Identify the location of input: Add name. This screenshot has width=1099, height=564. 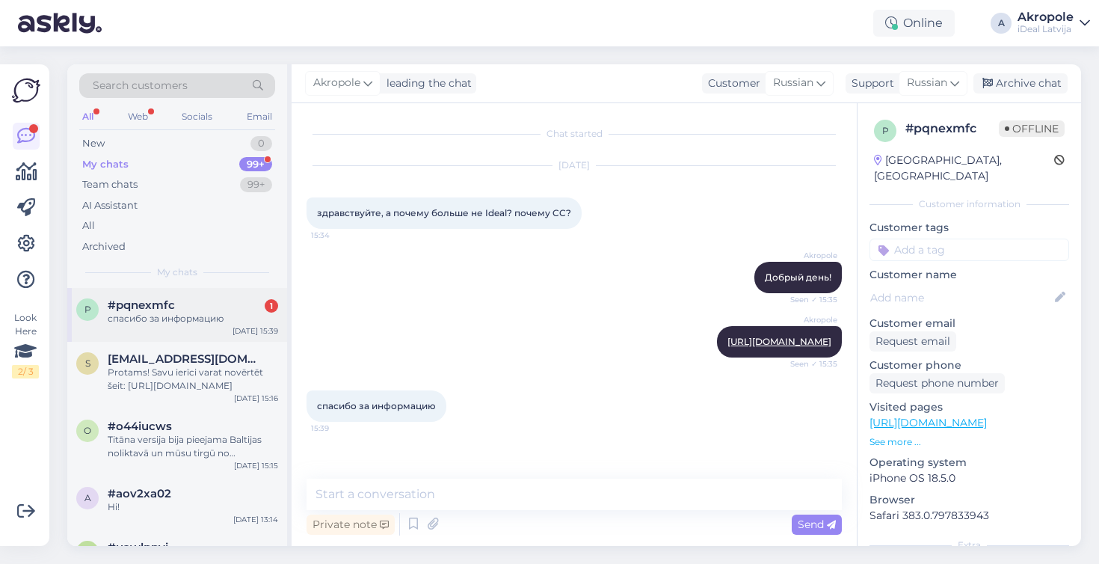
(961, 298).